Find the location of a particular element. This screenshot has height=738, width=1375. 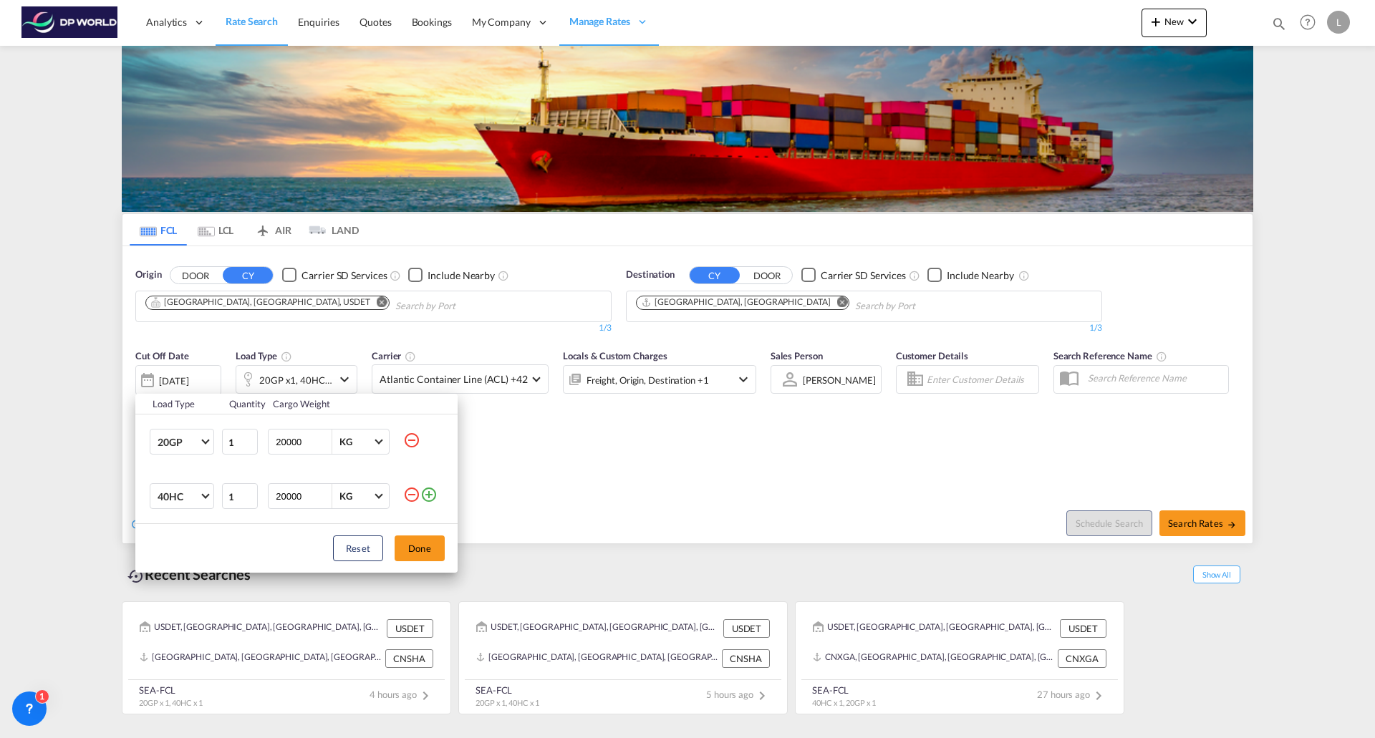

button: Done is located at coordinates (420, 549).